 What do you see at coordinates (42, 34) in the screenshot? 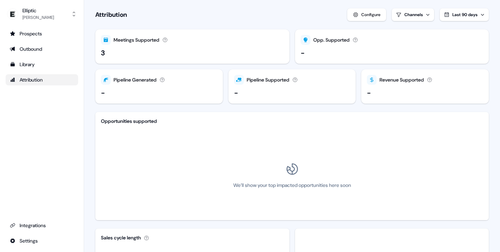
I see `a: Go to prospects` at bounding box center [42, 34].